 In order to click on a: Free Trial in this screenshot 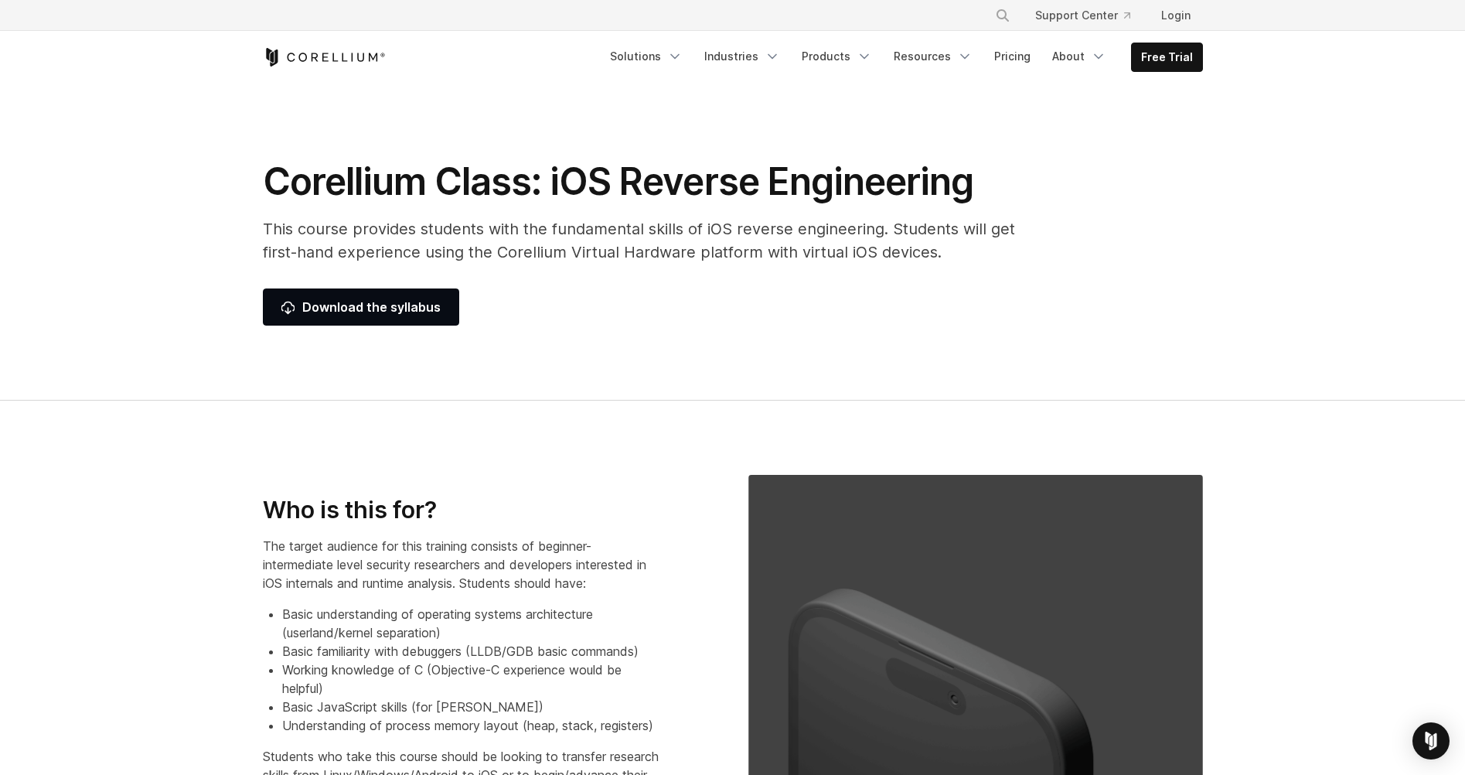, I will do `click(1167, 57)`.